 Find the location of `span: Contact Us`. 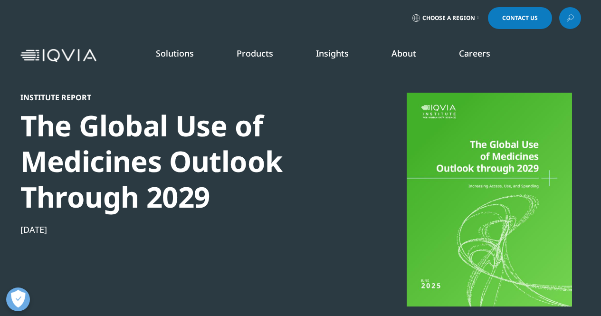

span: Contact Us is located at coordinates (520, 18).